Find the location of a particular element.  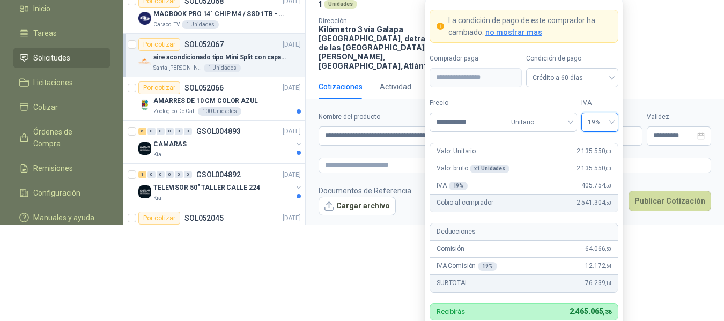

p: GSOL004893 is located at coordinates (218, 131).